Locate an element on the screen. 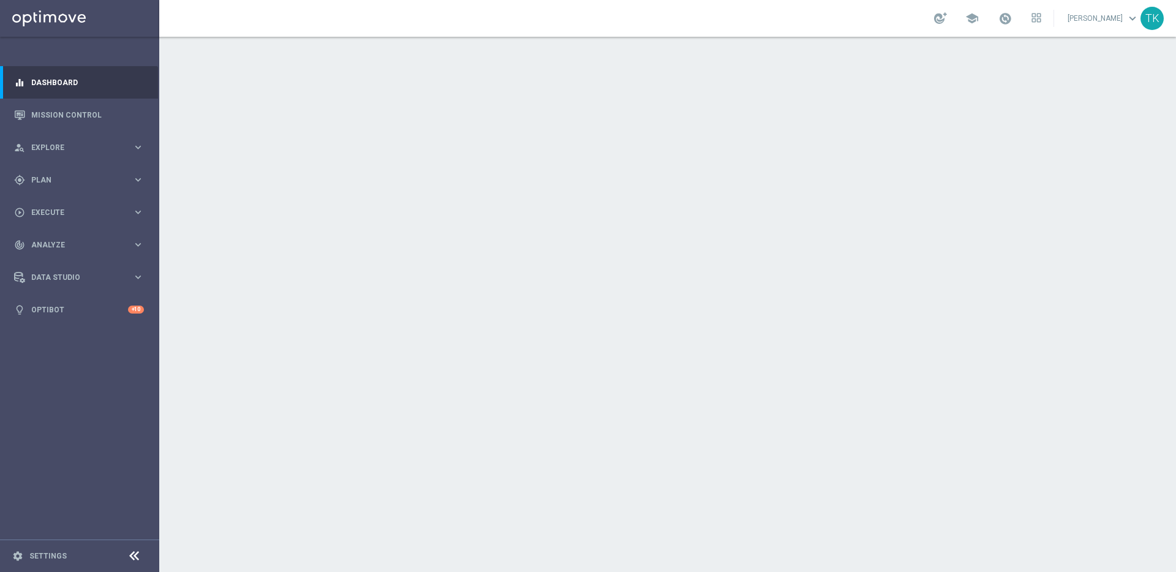 This screenshot has width=1176, height=572. div: Execute is located at coordinates (73, 213).